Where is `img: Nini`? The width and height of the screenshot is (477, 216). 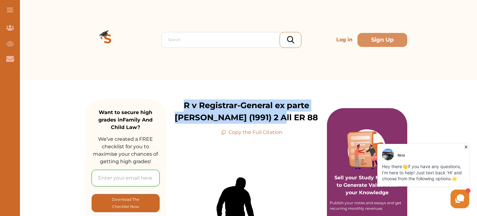 img: Nini is located at coordinates (60, 12).